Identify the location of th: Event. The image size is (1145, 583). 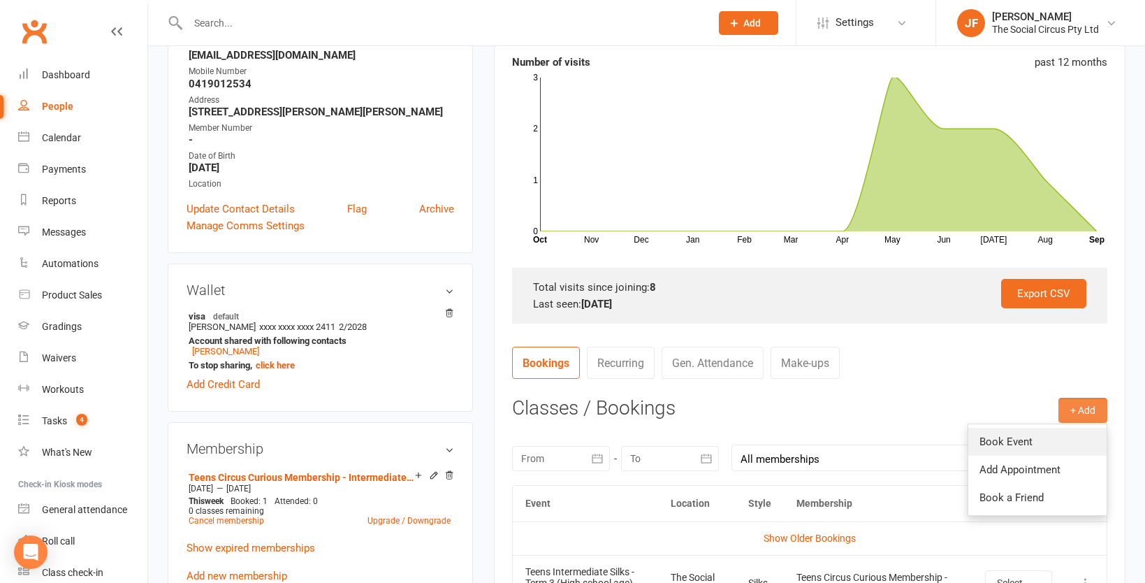
(585, 503).